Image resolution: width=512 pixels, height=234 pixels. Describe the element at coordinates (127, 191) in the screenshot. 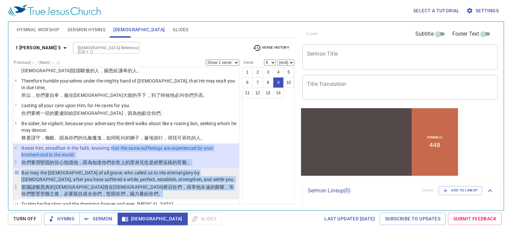

I see `wg3956: 恩典` at that location.